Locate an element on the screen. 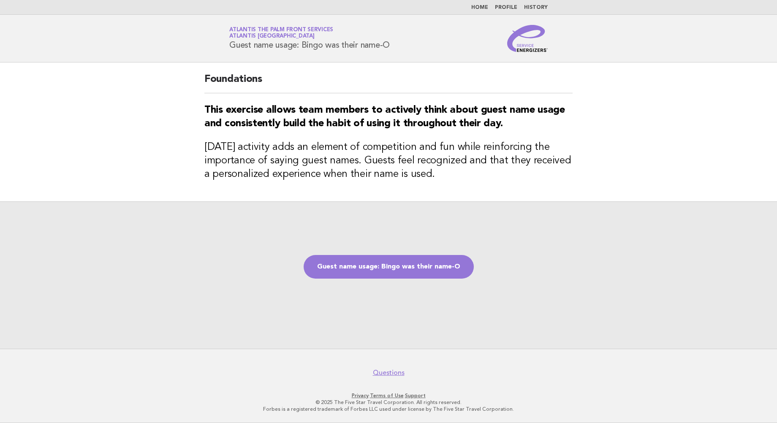  a: History is located at coordinates (536, 8).